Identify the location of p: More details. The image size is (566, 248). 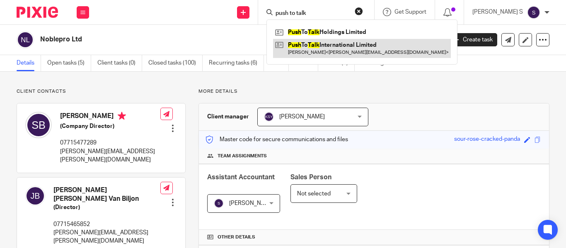
(374, 92).